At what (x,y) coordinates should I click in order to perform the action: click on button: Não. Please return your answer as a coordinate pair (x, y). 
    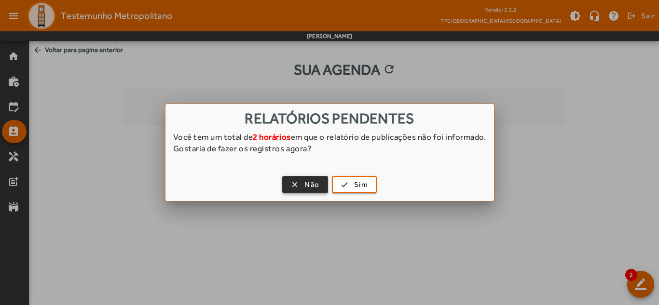
    Looking at the image, I should click on (305, 185).